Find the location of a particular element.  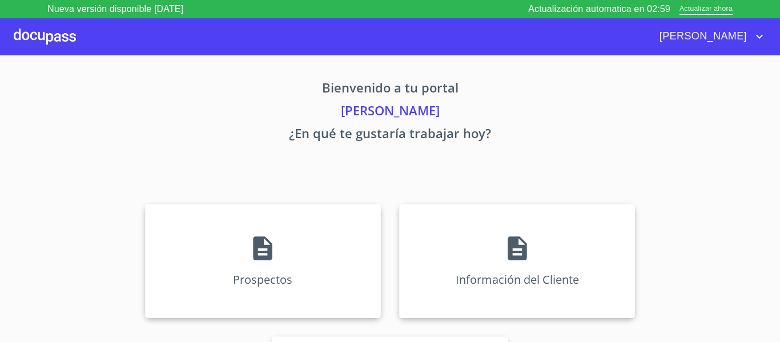

p: Actualización automatica en 02:59 is located at coordinates (599, 9).